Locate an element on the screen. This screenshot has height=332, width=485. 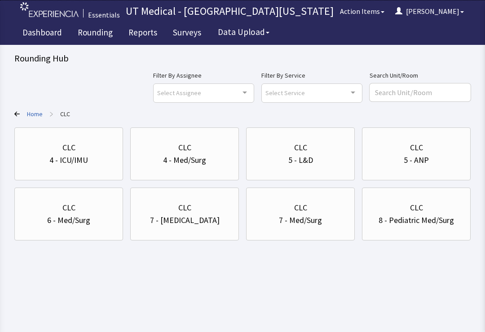
div: 8 - Pediatric Med/Surg is located at coordinates (416, 220).